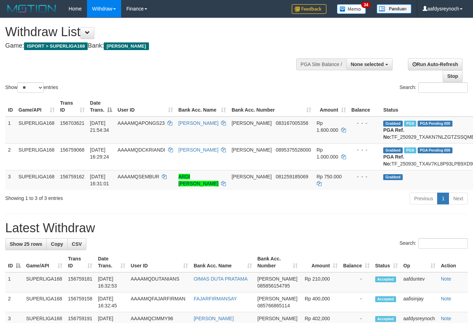 Image resolution: width=473 pixels, height=323 pixels. I want to click on span: Copy 085766865114 to clipboard, so click(274, 306).